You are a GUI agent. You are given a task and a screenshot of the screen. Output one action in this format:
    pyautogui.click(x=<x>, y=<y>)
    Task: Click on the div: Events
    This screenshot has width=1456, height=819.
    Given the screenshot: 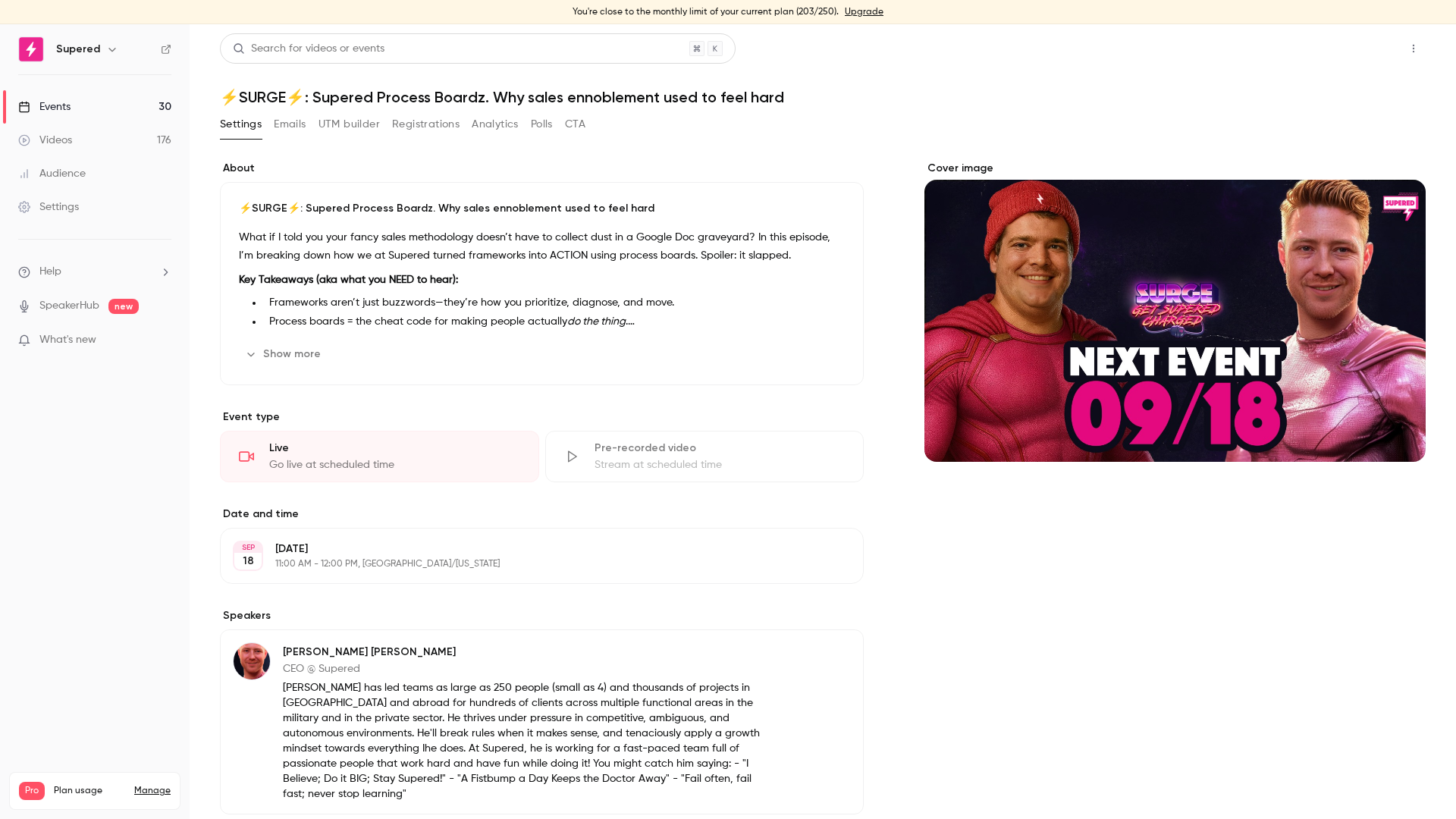 What is the action you would take?
    pyautogui.click(x=44, y=107)
    